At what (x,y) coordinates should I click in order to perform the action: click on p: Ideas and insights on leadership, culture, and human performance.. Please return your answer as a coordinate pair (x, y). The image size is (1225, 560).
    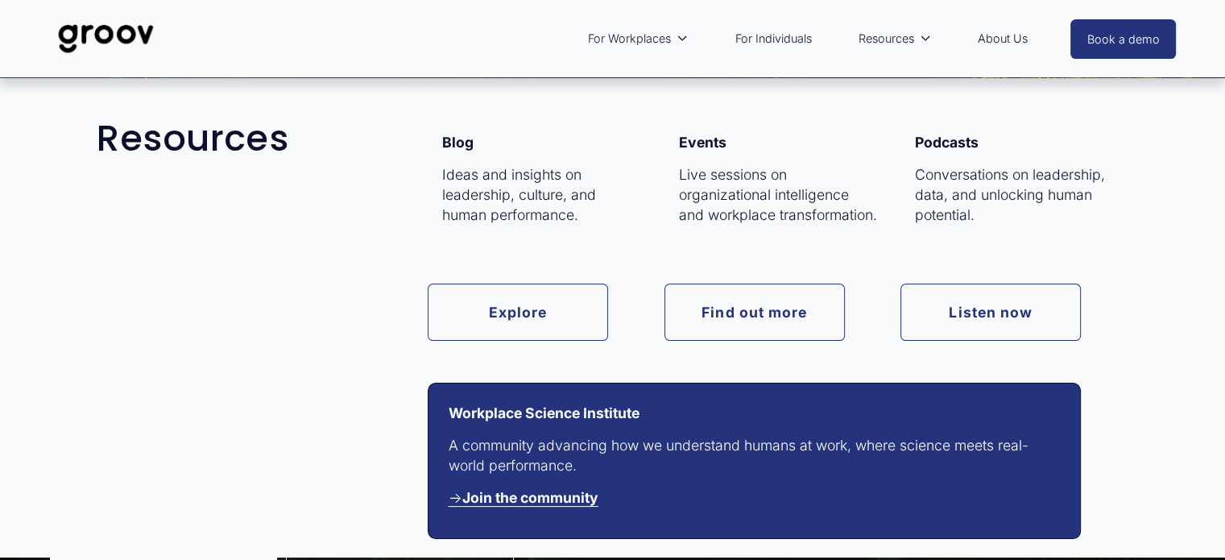
    Looking at the image, I should click on (541, 195).